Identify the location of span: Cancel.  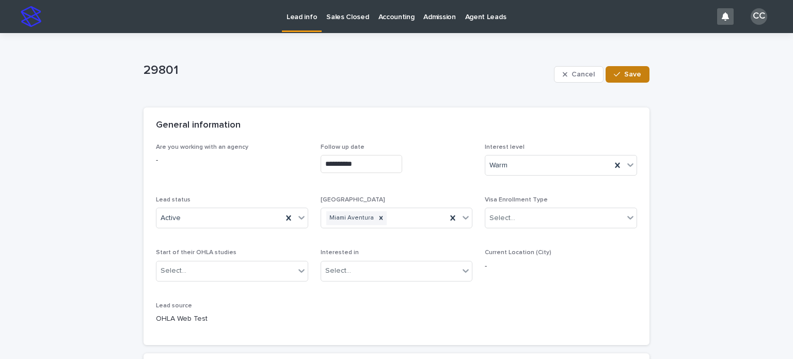
(583, 74).